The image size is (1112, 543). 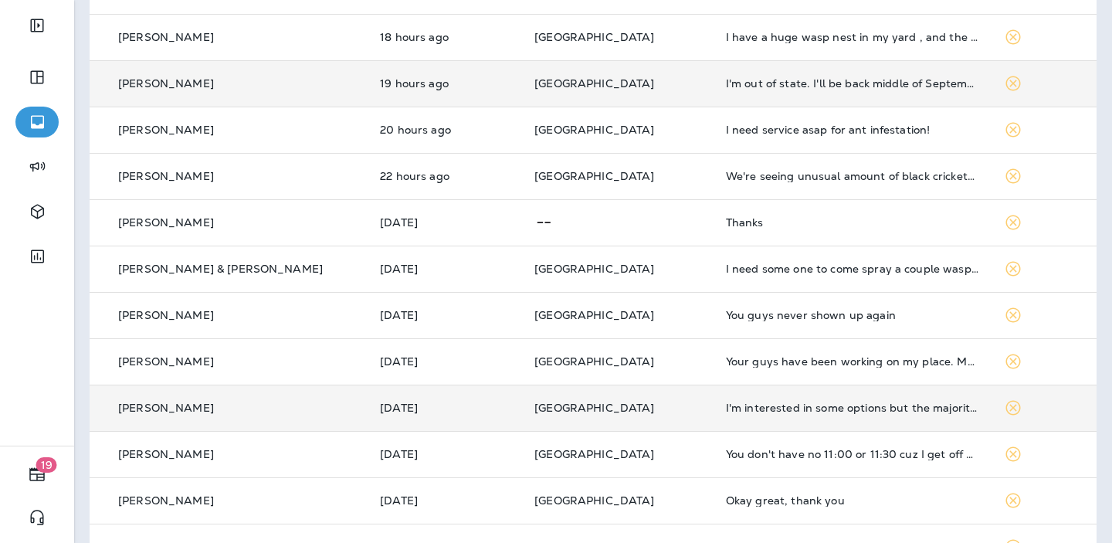 I want to click on div: I need some one to come spray a couple wasp nest, so click(x=852, y=269).